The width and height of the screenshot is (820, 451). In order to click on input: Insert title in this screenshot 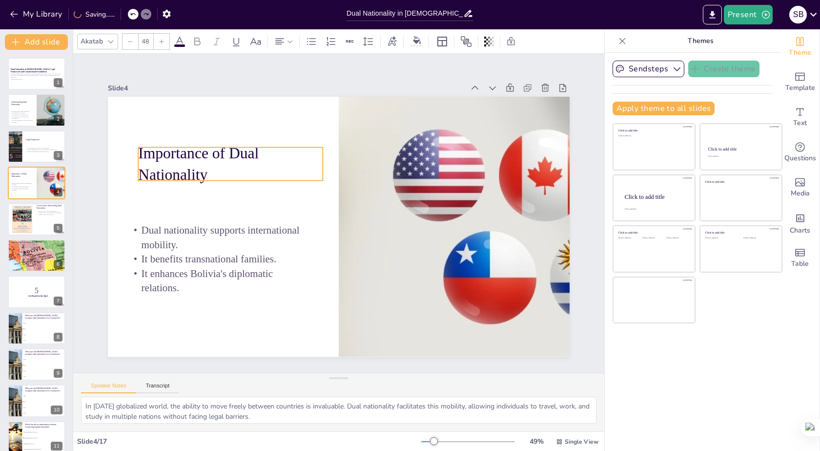, I will do `click(405, 13)`.